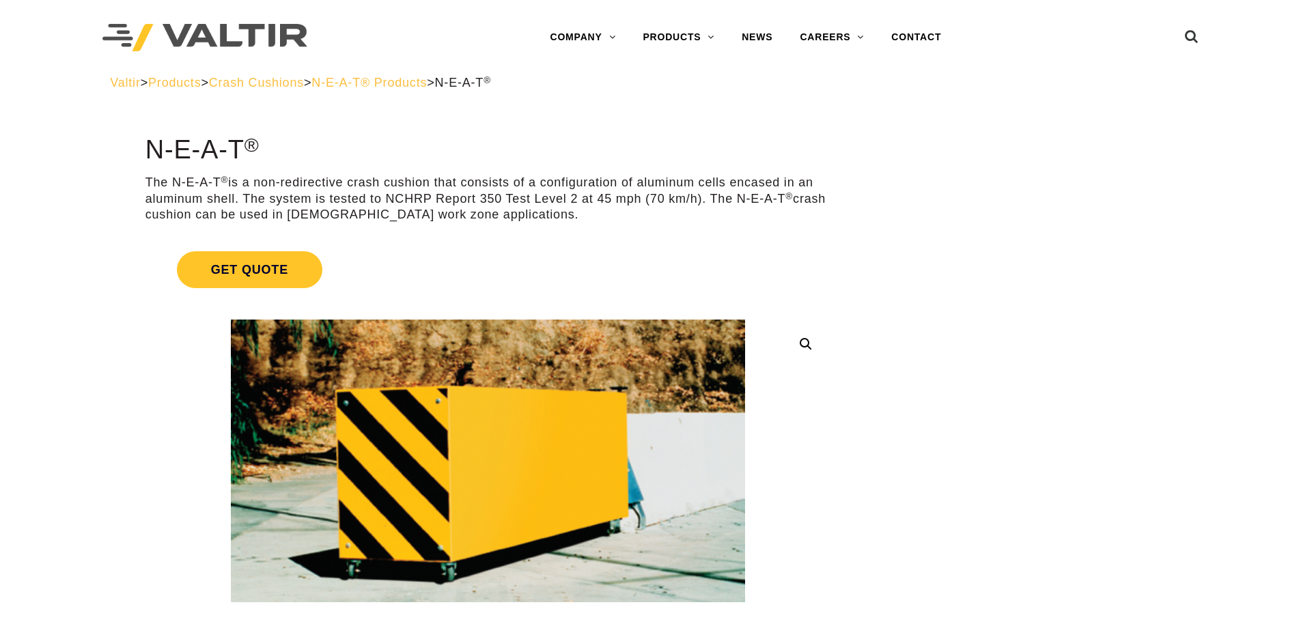 Image resolution: width=1301 pixels, height=622 pixels. Describe the element at coordinates (369, 83) in the screenshot. I see `a: N-E-A-T® Products` at that location.